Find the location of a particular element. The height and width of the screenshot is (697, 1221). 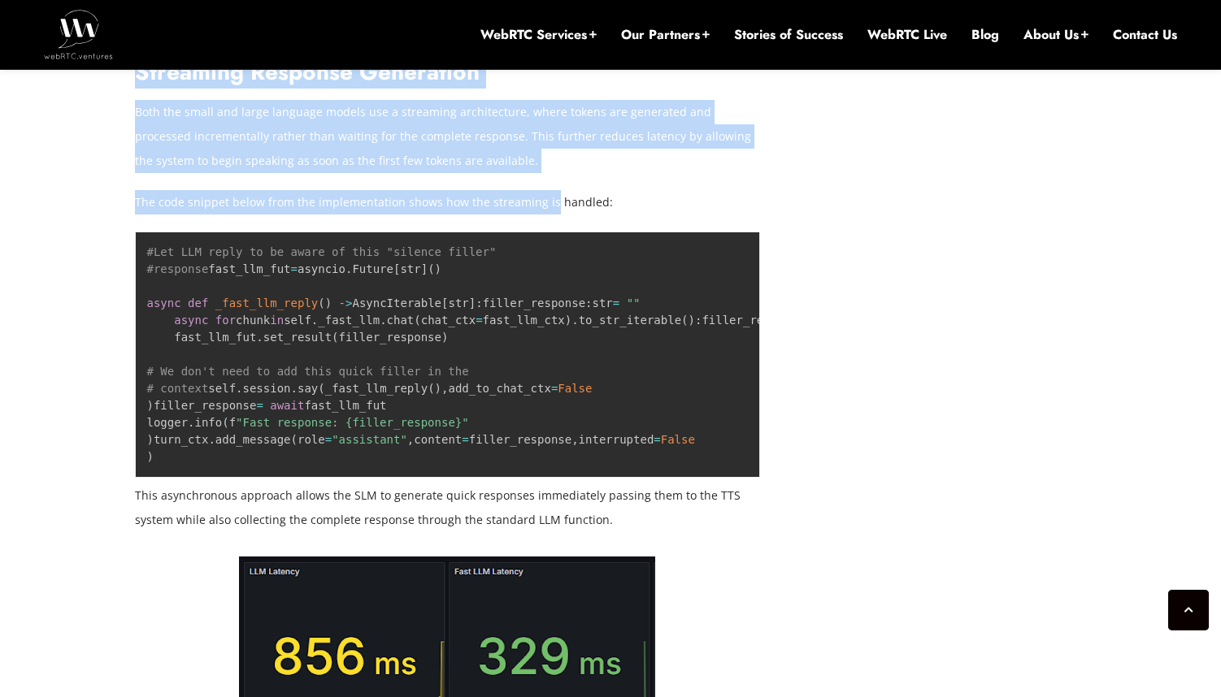

span: # We don't need to add this quick filler in the is located at coordinates (308, 371).